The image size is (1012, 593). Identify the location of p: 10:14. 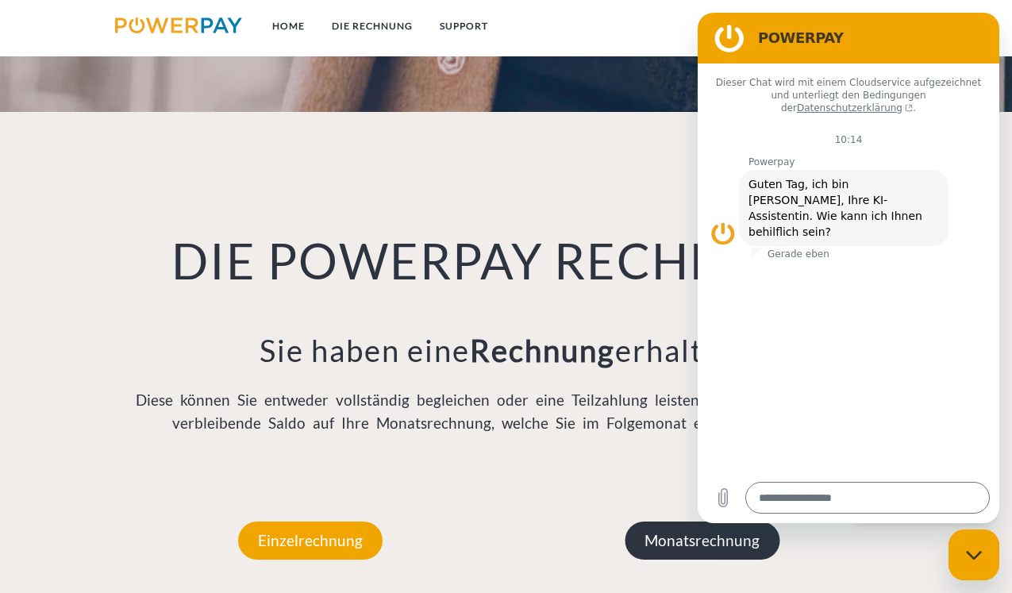
(151, 127).